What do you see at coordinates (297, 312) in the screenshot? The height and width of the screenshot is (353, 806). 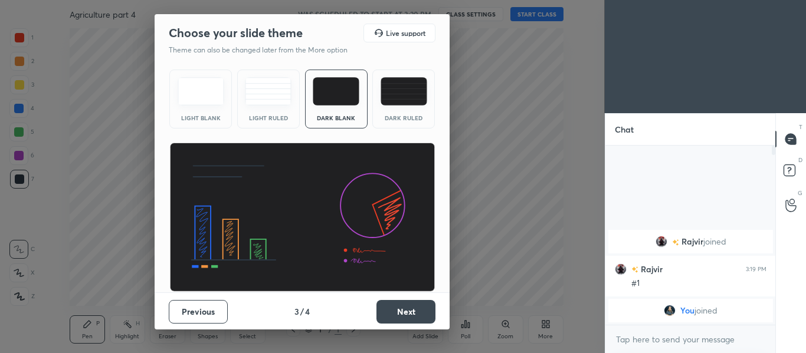 I see `h4: 3` at bounding box center [297, 312].